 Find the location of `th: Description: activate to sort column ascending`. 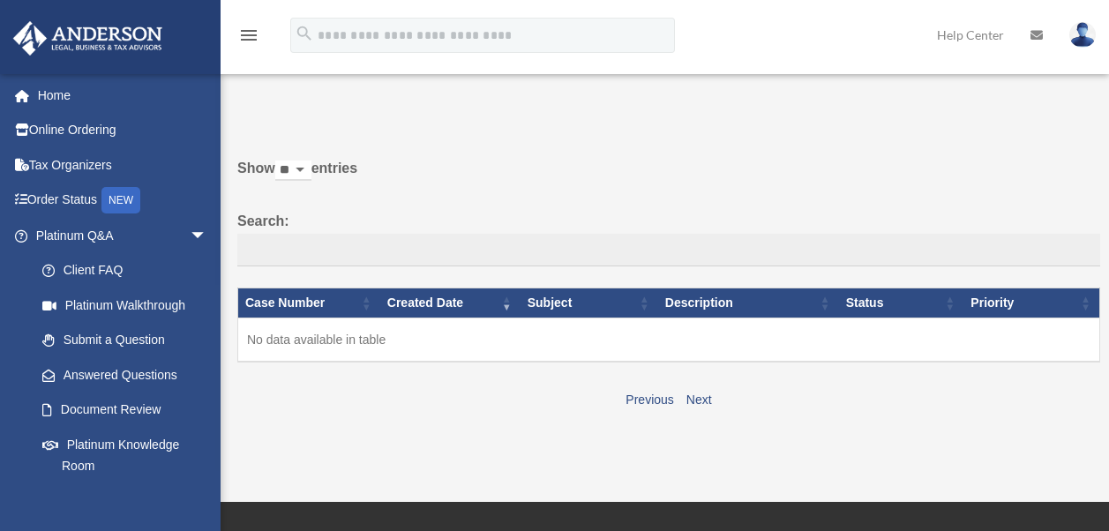

th: Description: activate to sort column ascending is located at coordinates (748, 304).